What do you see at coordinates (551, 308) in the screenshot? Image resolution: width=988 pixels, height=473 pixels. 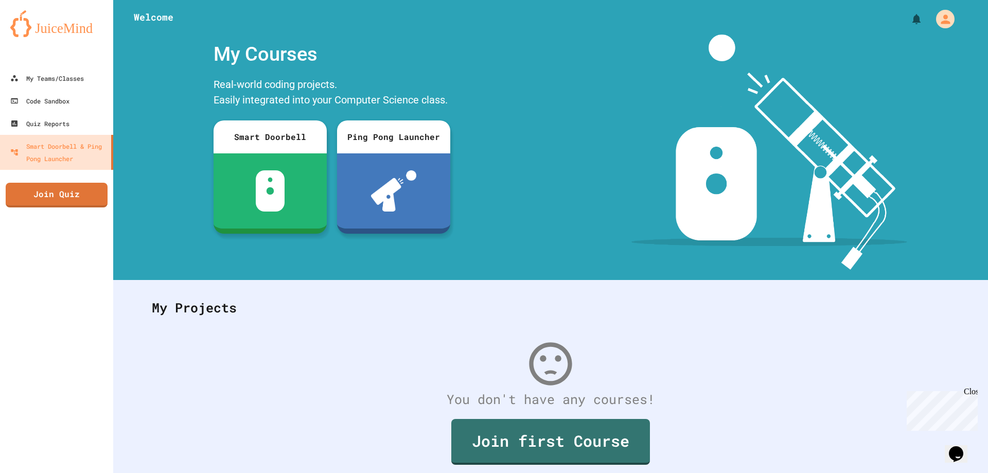 I see `div: My Projects` at bounding box center [551, 308].